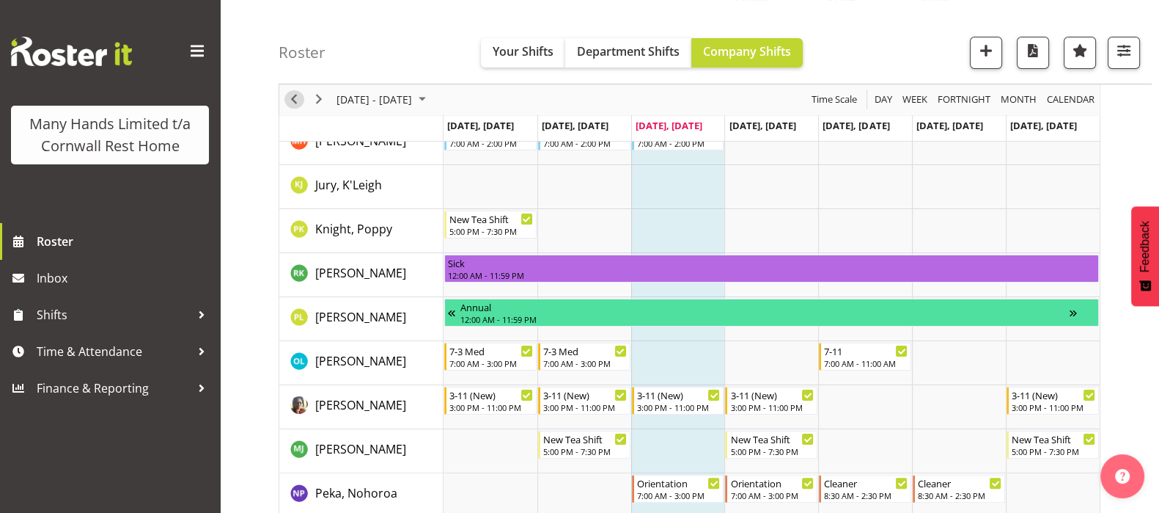 The image size is (1159, 513). What do you see at coordinates (628, 53) in the screenshot?
I see `button: Department Shifts` at bounding box center [628, 53].